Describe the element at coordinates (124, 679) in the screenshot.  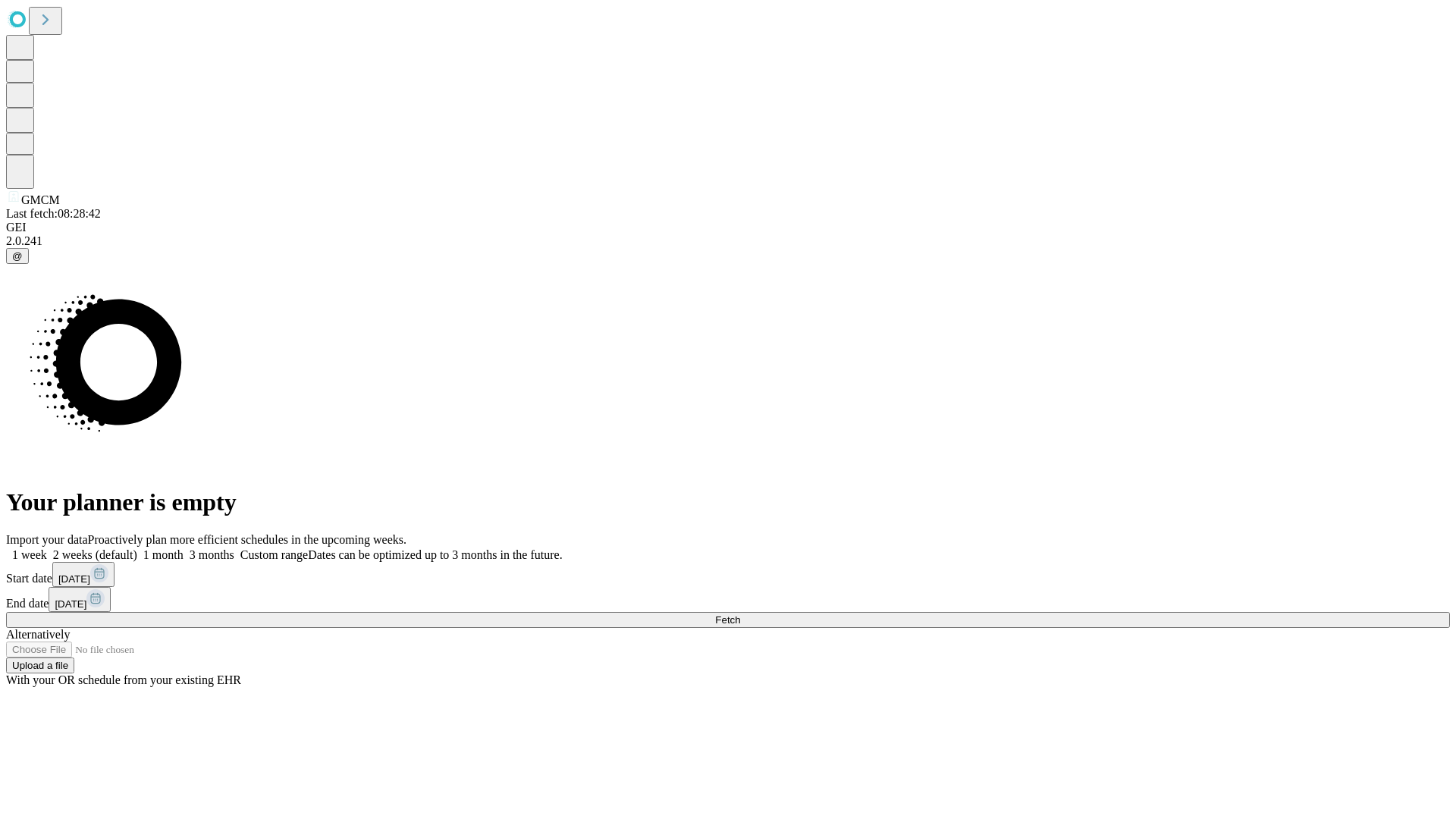
I see `span: With your OR schedule from your existing EHR` at that location.